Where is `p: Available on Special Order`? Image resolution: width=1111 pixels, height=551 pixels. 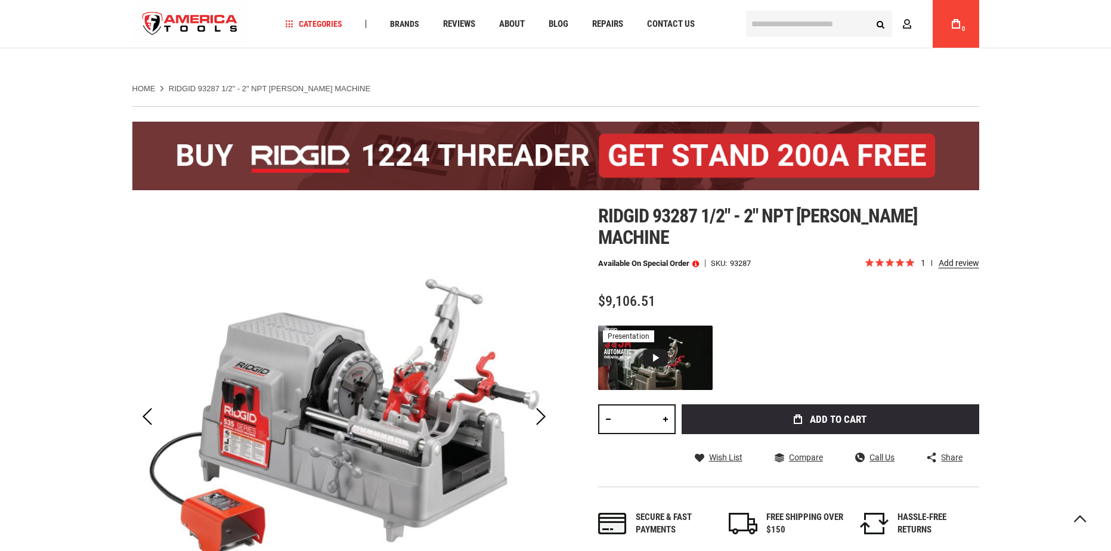 p: Available on Special Order is located at coordinates (649, 264).